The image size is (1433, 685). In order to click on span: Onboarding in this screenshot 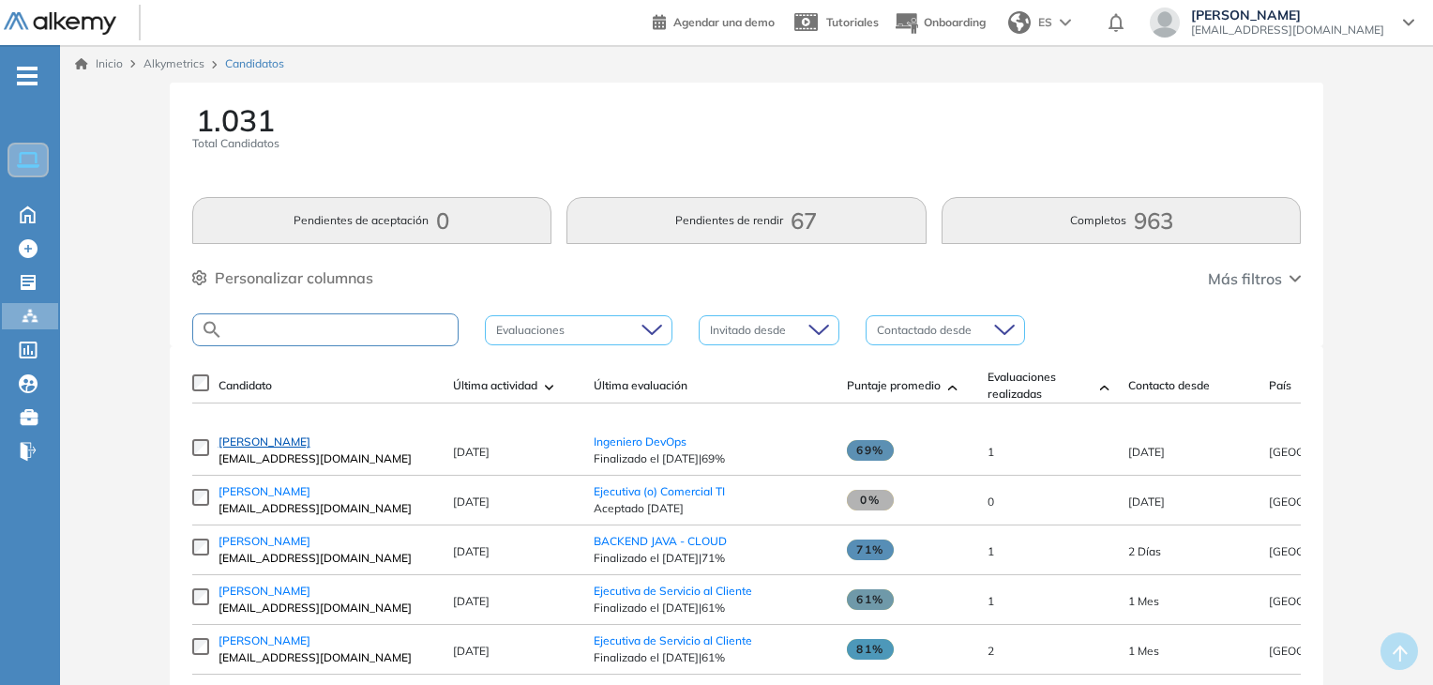, I will do `click(955, 22)`.